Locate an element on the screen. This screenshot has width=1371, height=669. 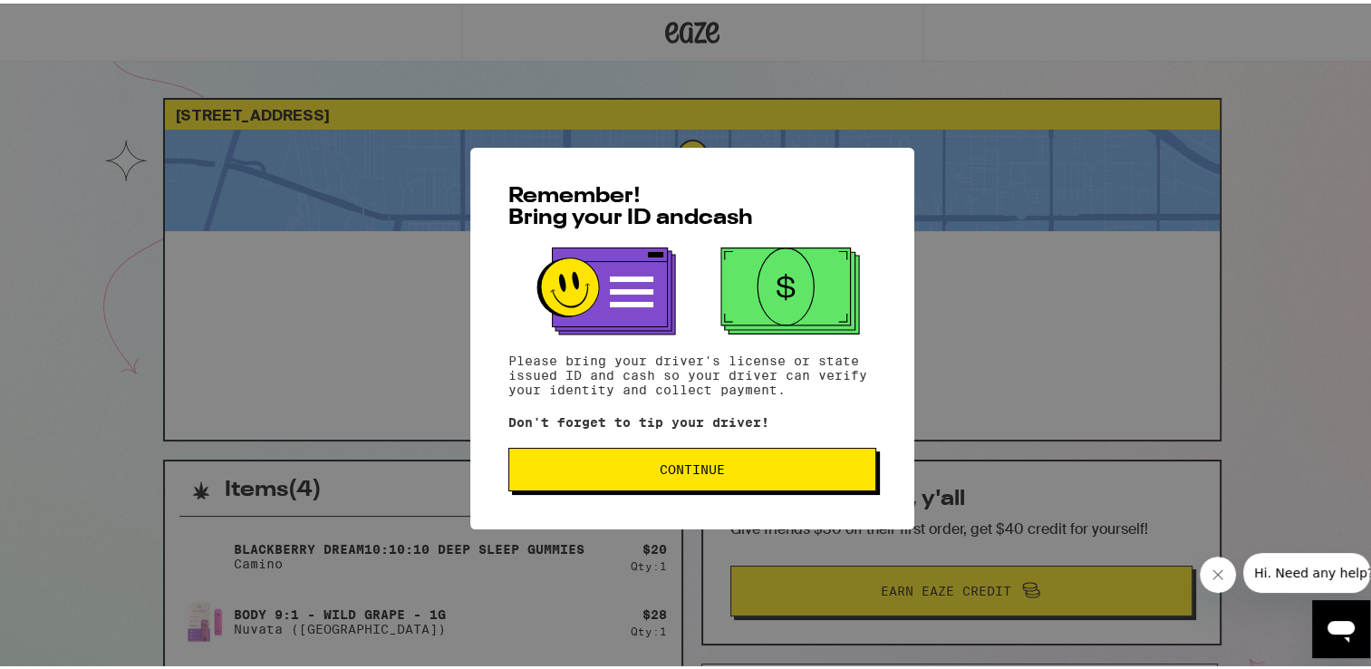
p: Don't forget to tip your driver! is located at coordinates (692, 419).